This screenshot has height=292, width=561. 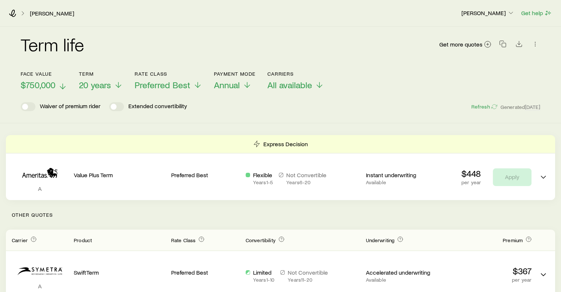 I want to click on h2: Term life, so click(x=52, y=44).